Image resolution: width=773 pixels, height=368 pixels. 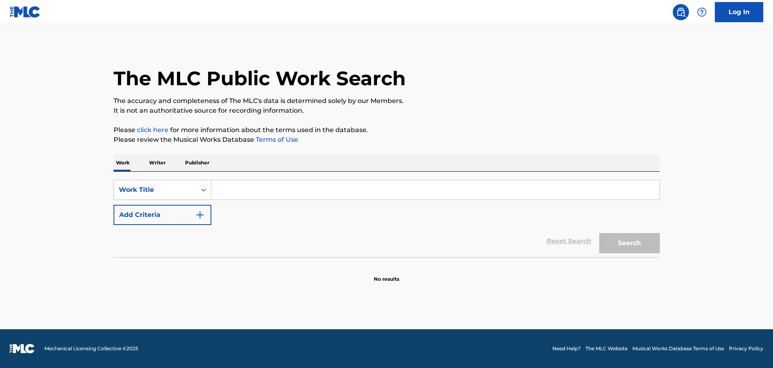 I want to click on img: help, so click(x=702, y=12).